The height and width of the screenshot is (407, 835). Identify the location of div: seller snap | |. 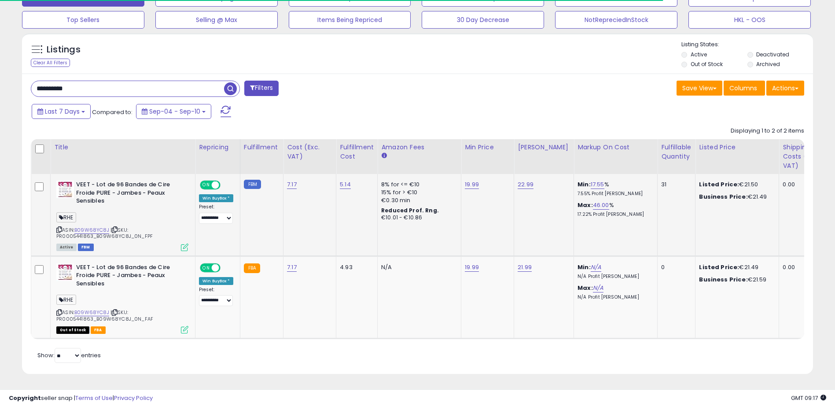
(81, 398).